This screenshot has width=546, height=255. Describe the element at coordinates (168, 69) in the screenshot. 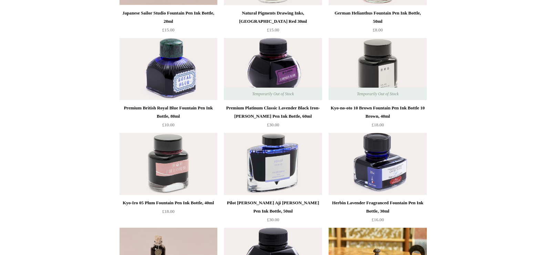

I see `a: Premium British Royal Blue Fountain Pen Ink Bottle, 80ml Premium British Royal Blue Fountain Pen ...` at that location.